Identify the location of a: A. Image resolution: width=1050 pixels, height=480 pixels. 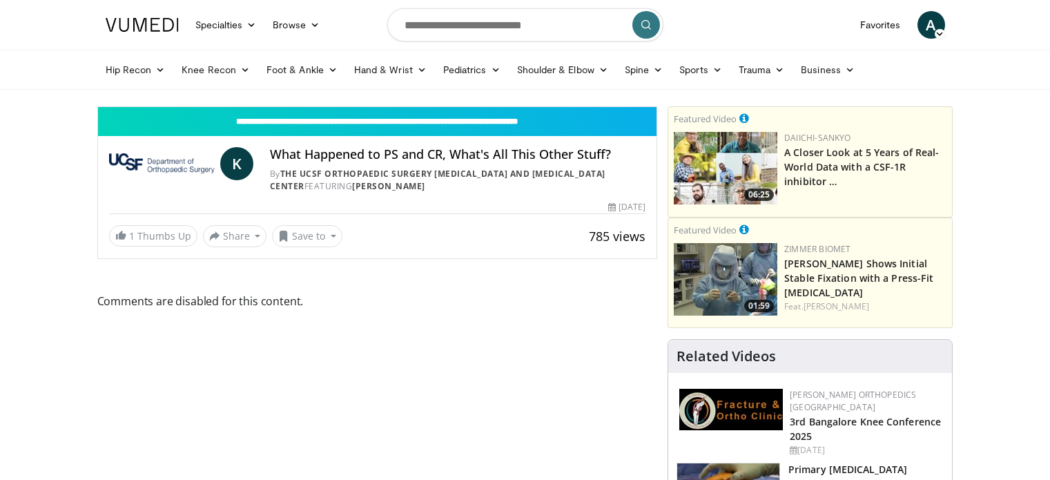
(931, 25).